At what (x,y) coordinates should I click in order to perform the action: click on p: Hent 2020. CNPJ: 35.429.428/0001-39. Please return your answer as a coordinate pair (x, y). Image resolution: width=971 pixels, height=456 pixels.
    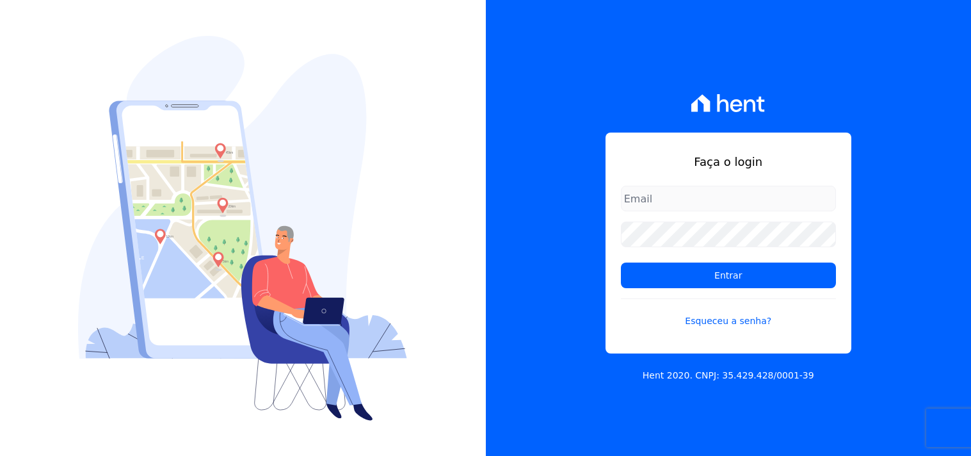
    Looking at the image, I should click on (729, 375).